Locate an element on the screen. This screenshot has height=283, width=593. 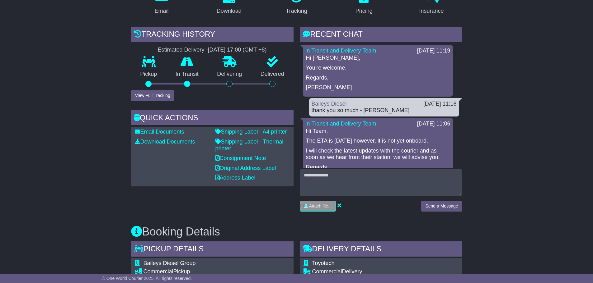
div: Pickup is located at coordinates (194, 272).